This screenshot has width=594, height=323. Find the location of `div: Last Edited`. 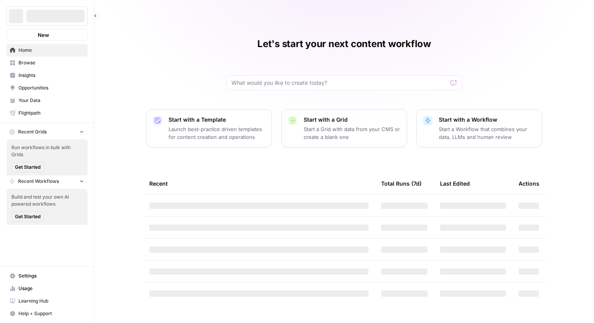

div: Last Edited is located at coordinates (455, 183).